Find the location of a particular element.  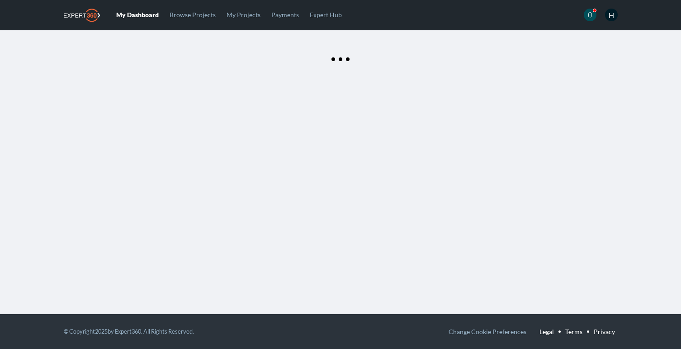

span: H is located at coordinates (611, 15).